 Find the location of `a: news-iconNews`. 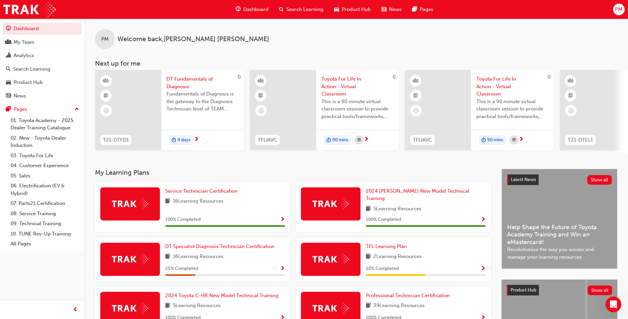

a: news-iconNews is located at coordinates (391, 9).